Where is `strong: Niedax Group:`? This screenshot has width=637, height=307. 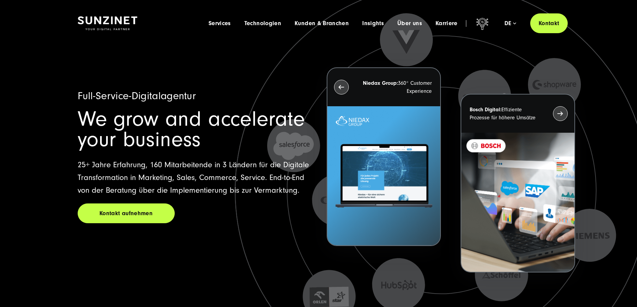 strong: Niedax Group: is located at coordinates (380, 83).